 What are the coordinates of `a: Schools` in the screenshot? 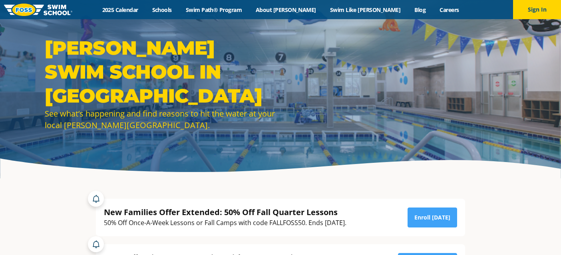 It's located at (162, 10).